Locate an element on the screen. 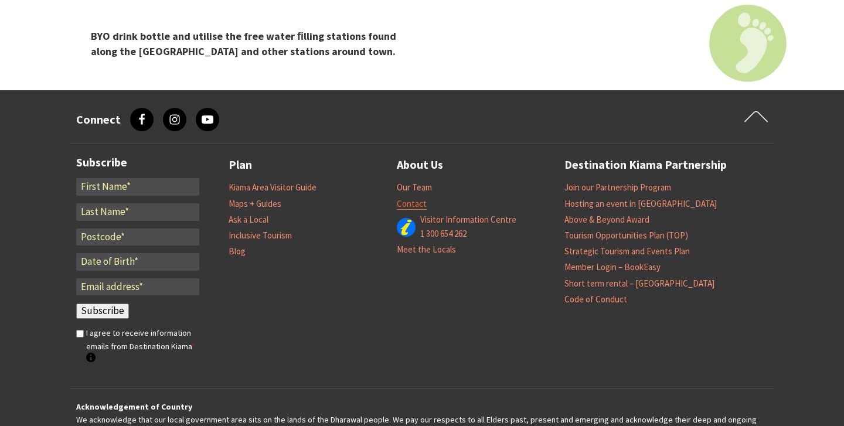 Image resolution: width=844 pixels, height=426 pixels. a: Inclusive Tourism is located at coordinates (260, 236).